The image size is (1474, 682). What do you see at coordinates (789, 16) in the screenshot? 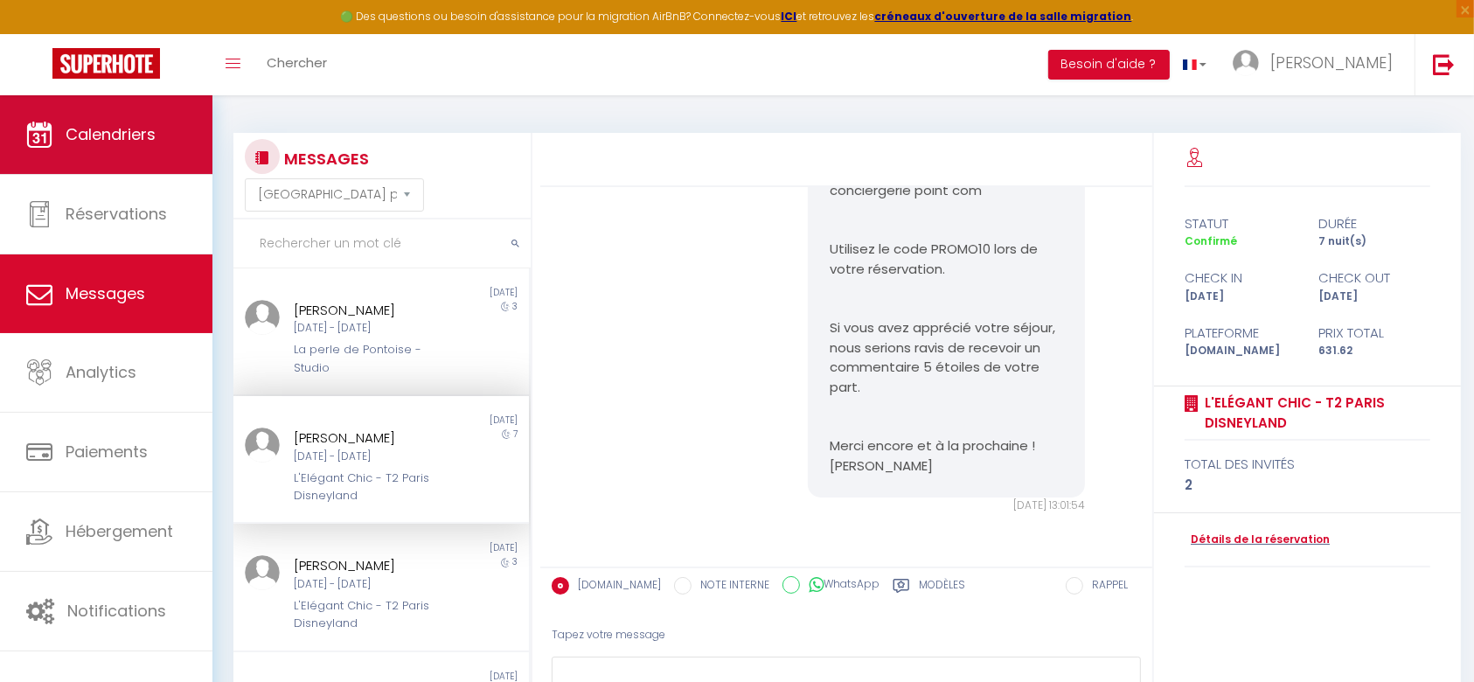
I see `strong: ICI` at bounding box center [789, 16].